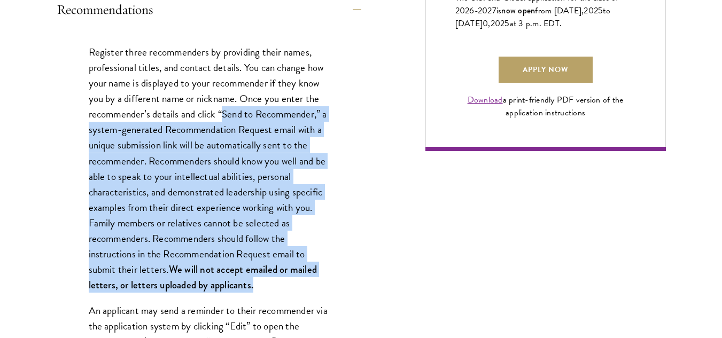  I want to click on span: now open, so click(518, 10).